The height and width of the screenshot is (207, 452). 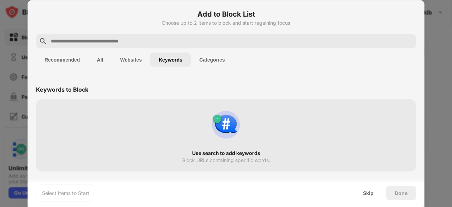 I want to click on h6: Add to Block List, so click(x=226, y=14).